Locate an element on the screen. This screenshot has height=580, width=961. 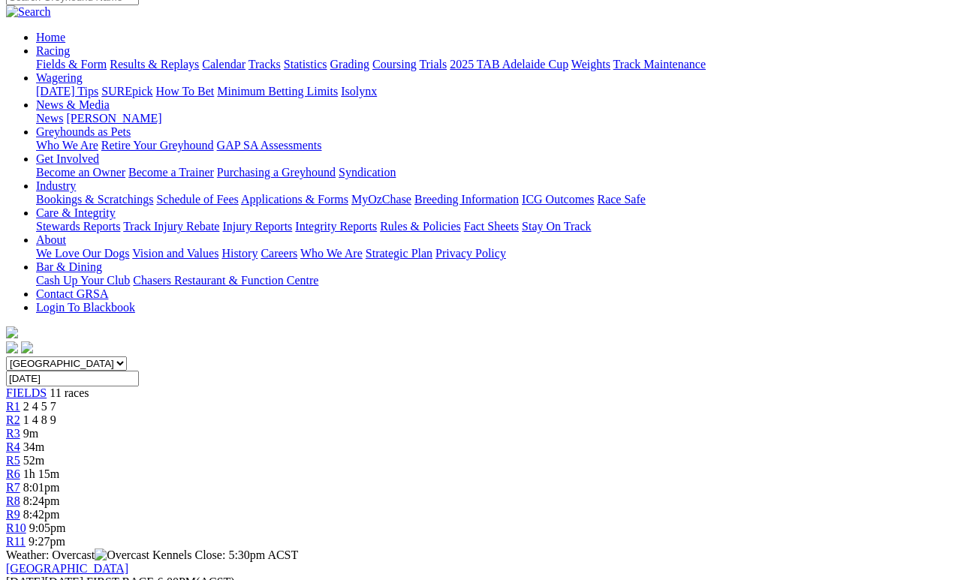
div: Care & Integrity is located at coordinates (496, 227).